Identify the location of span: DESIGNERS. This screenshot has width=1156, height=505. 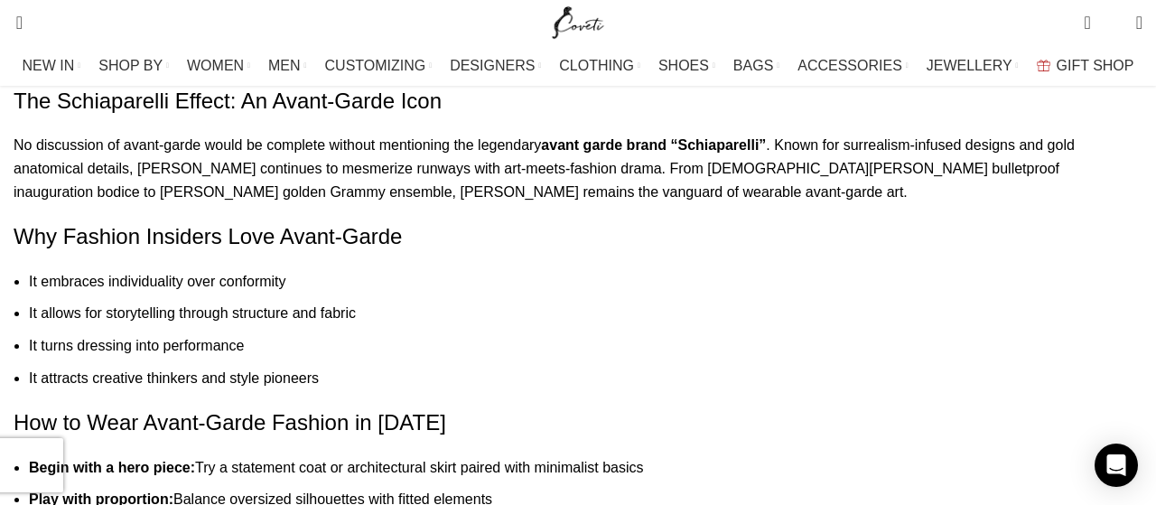
(492, 65).